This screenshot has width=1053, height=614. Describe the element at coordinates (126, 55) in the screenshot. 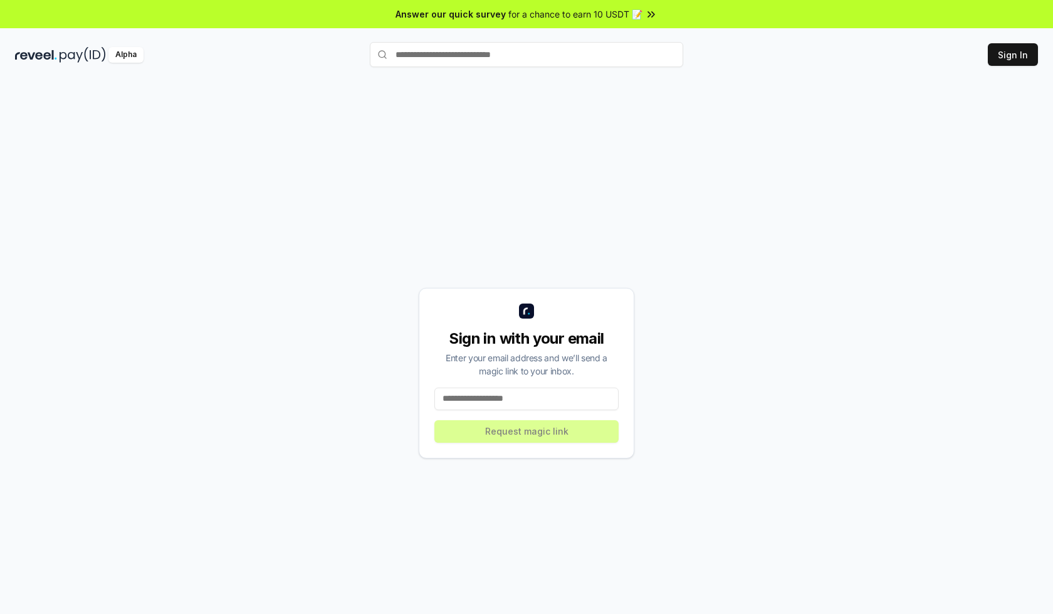

I see `div: Alpha` at that location.